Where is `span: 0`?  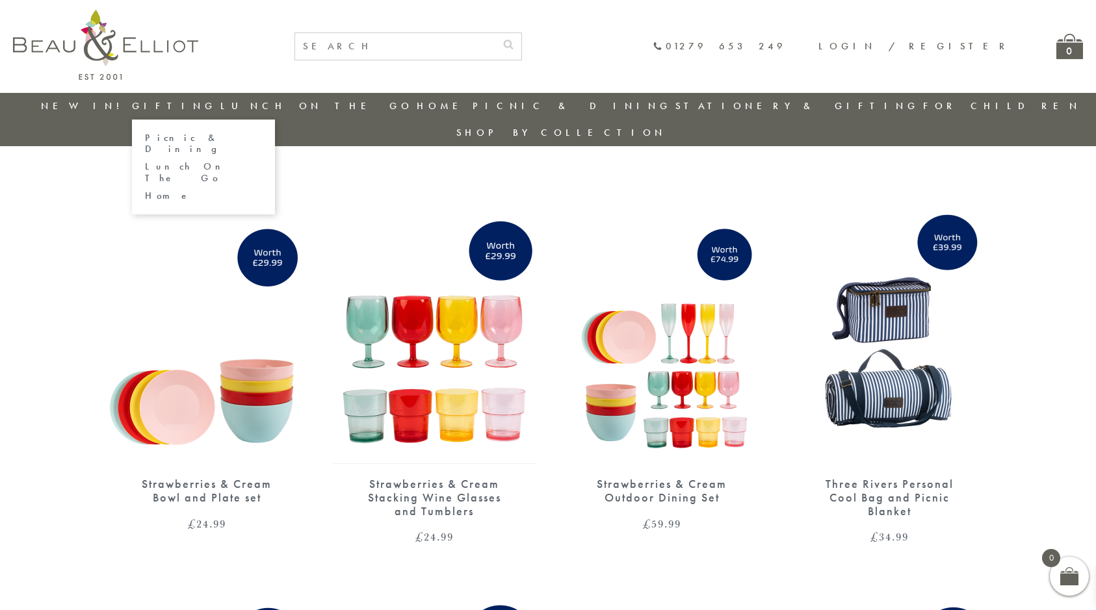 span: 0 is located at coordinates (1051, 558).